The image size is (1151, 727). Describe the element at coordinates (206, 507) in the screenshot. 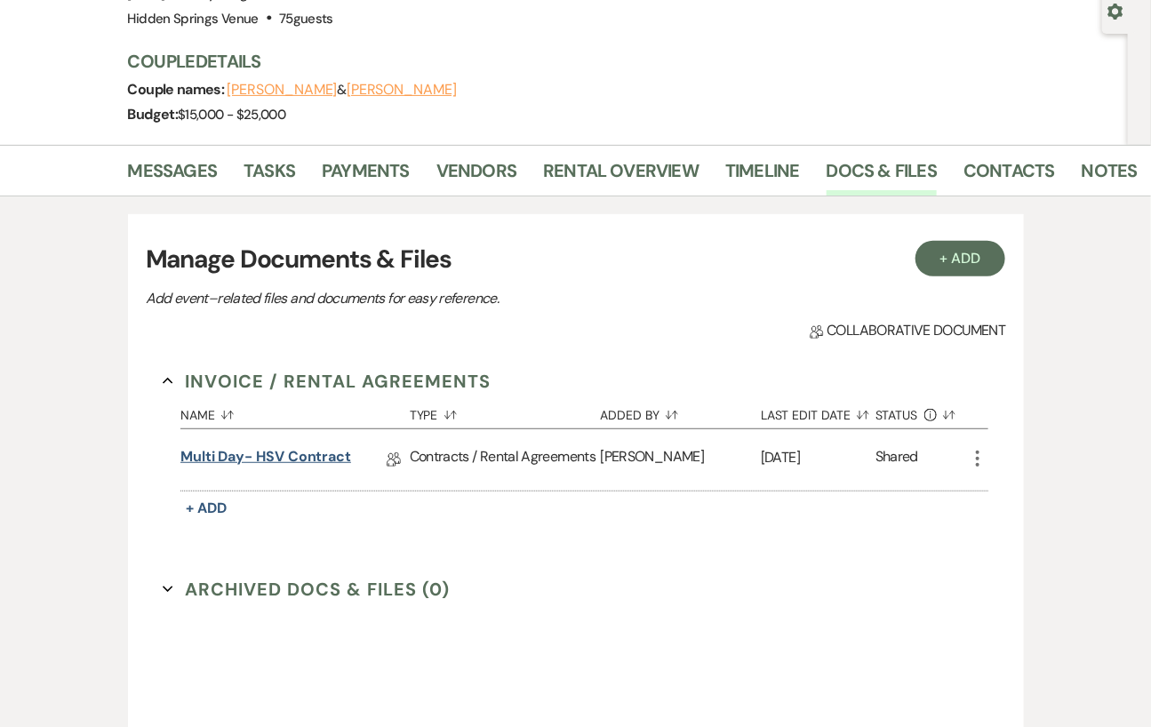

I see `span: + Add` at that location.